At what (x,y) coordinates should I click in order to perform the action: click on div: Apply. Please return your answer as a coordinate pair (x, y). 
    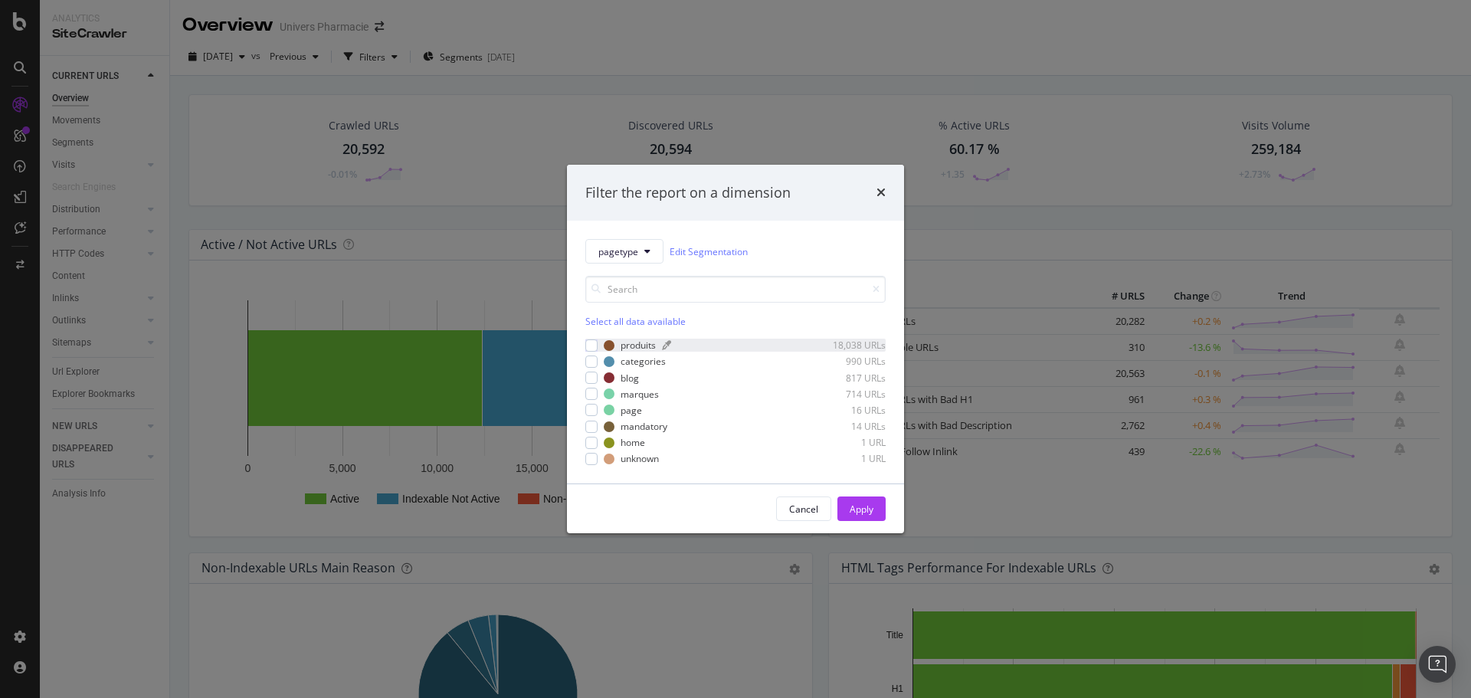
    Looking at the image, I should click on (861, 509).